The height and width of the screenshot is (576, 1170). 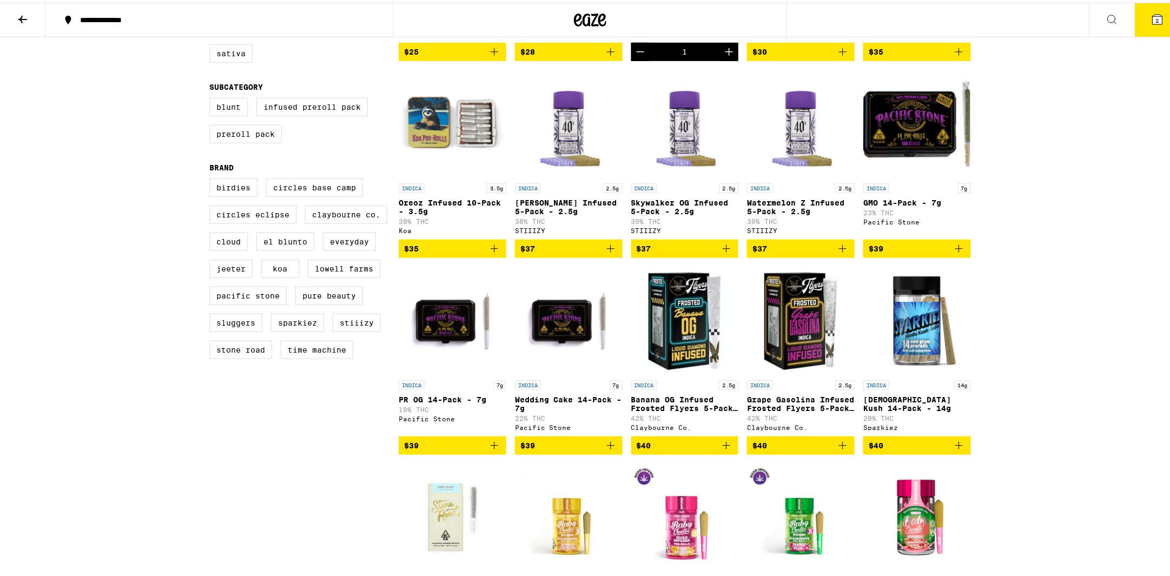 I want to click on label: Pacific Stone, so click(x=248, y=293).